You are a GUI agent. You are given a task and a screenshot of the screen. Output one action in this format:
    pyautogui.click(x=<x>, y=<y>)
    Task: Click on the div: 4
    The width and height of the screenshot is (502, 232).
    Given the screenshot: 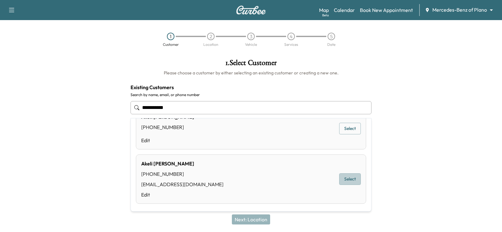 What is the action you would take?
    pyautogui.click(x=291, y=36)
    